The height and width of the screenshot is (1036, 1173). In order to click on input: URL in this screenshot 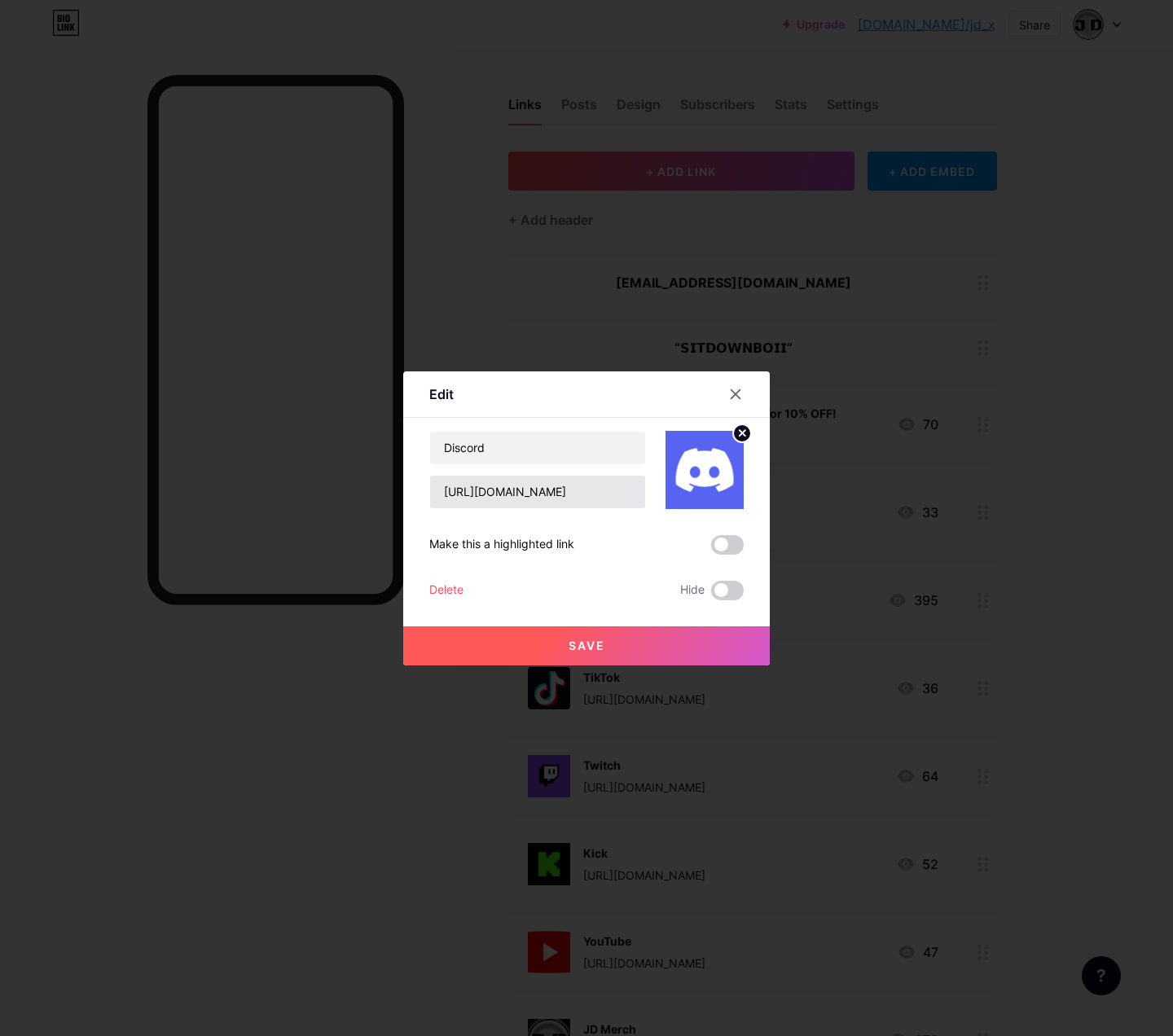, I will do `click(537, 492)`.